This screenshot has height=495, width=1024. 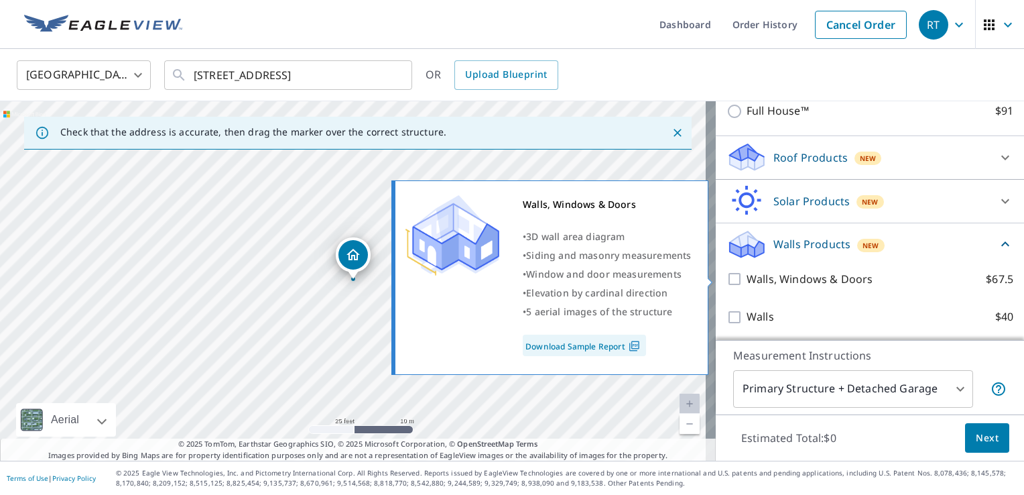 What do you see at coordinates (760, 316) in the screenshot?
I see `p: Walls` at bounding box center [760, 316].